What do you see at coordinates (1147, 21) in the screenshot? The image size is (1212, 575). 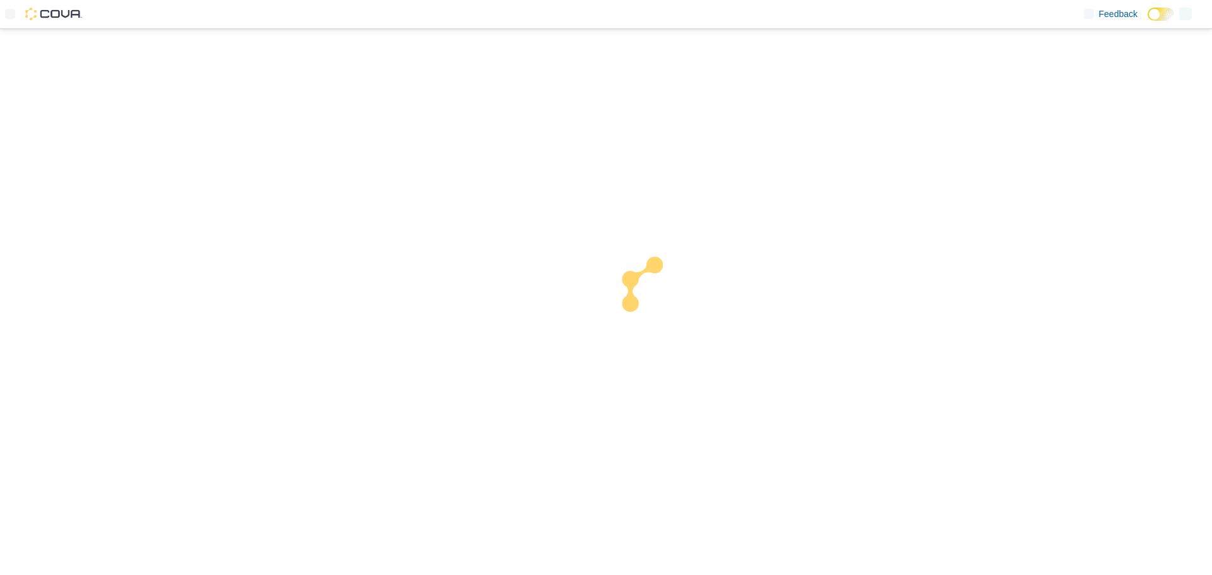 I see `span: Dark Mode` at bounding box center [1147, 21].